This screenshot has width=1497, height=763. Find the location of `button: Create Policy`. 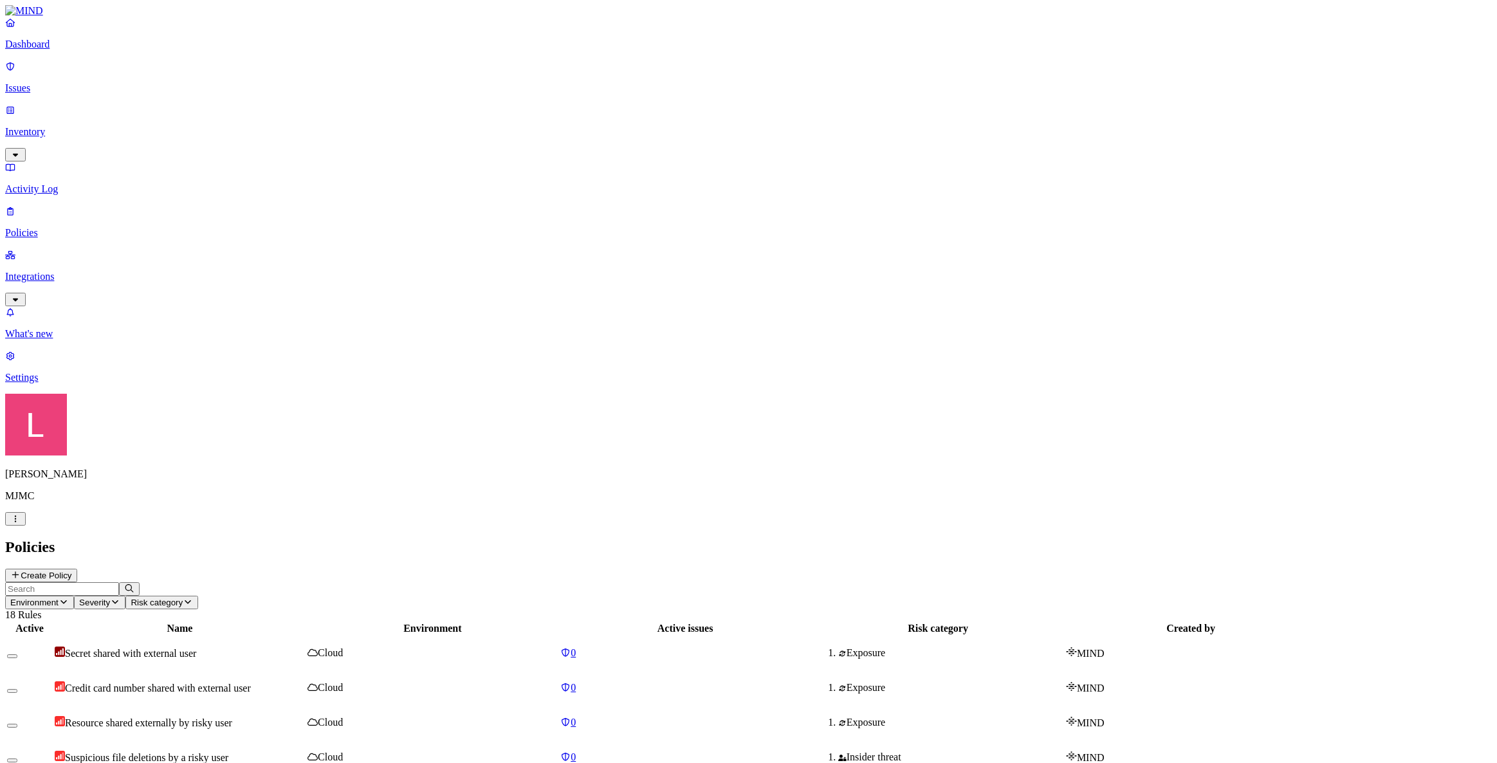

button: Create Policy is located at coordinates (41, 575).